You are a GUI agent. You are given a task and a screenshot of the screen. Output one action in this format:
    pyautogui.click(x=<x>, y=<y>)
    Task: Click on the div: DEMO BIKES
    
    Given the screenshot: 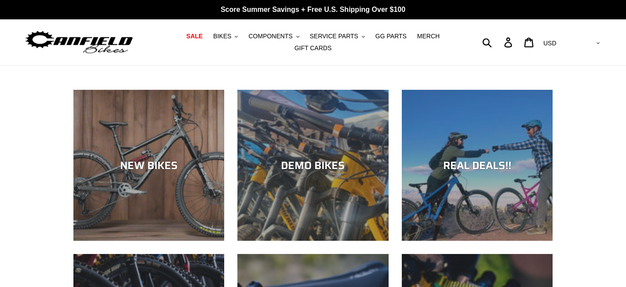 What is the action you would take?
    pyautogui.click(x=313, y=165)
    